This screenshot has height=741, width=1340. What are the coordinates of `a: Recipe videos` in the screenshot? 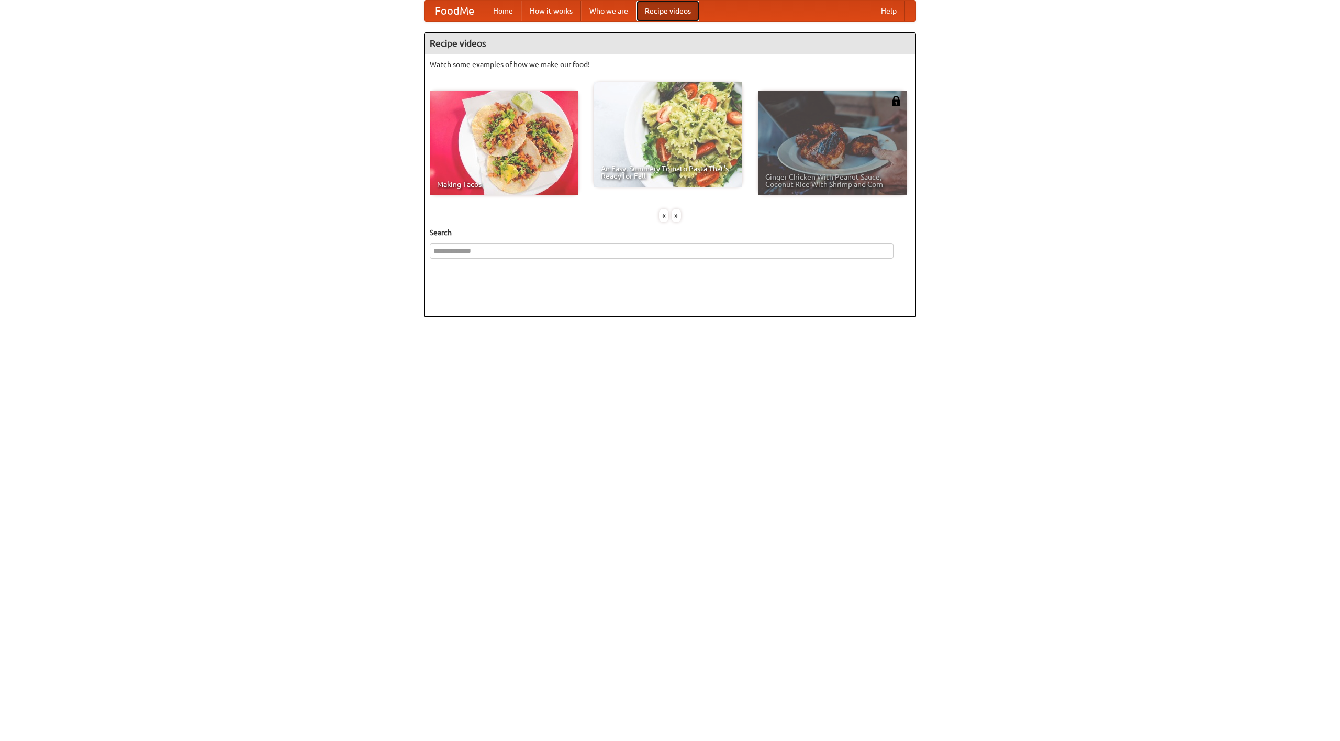 It's located at (668, 11).